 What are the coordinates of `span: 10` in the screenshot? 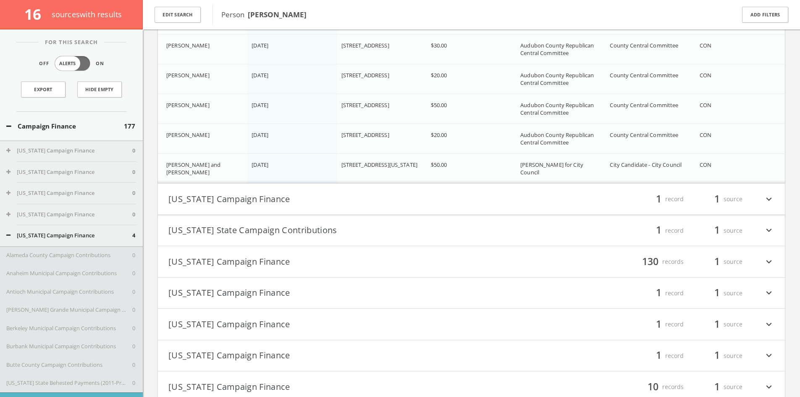 It's located at (653, 386).